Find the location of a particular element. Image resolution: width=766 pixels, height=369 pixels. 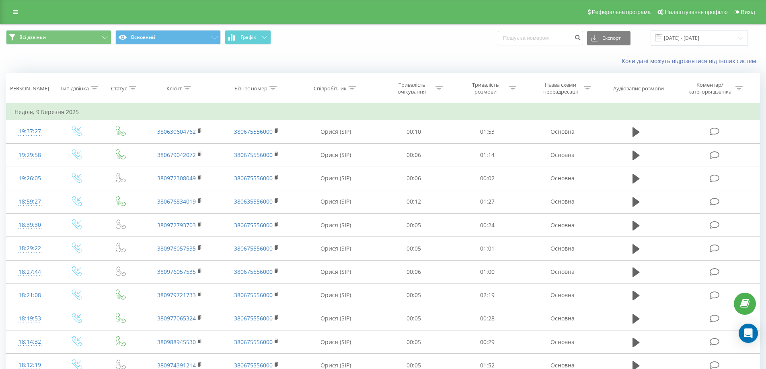

div: Співробітник is located at coordinates (330, 88).